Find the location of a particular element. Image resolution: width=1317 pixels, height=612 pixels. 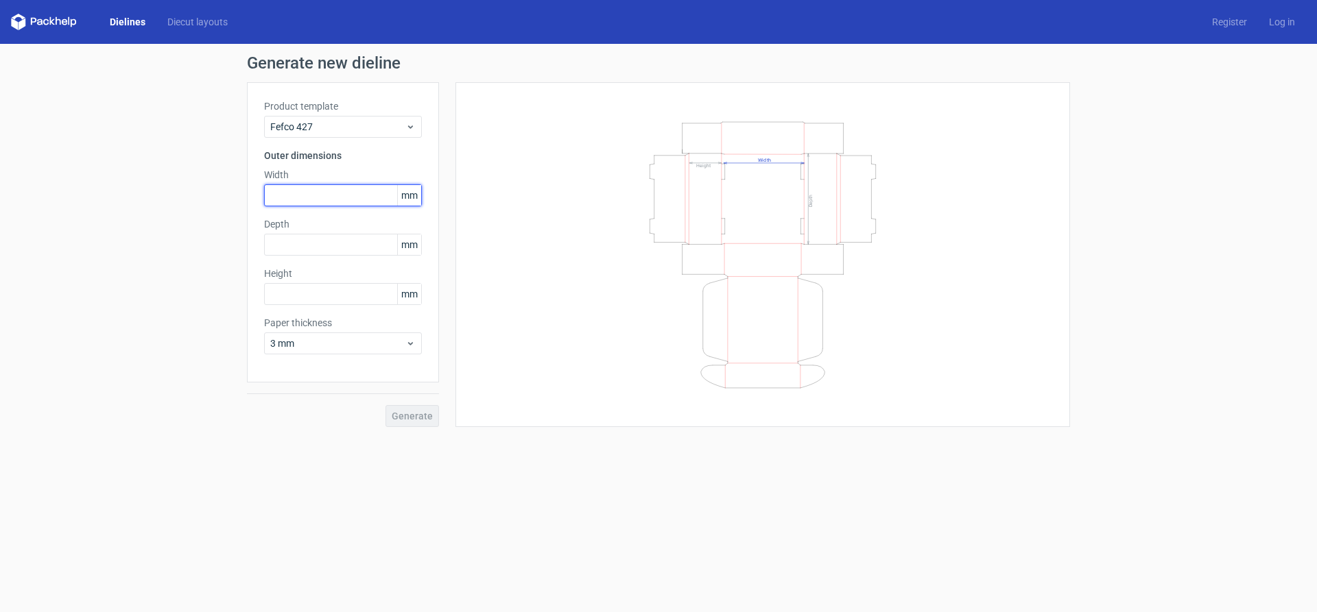

h1: Generate new dieline is located at coordinates (658, 63).